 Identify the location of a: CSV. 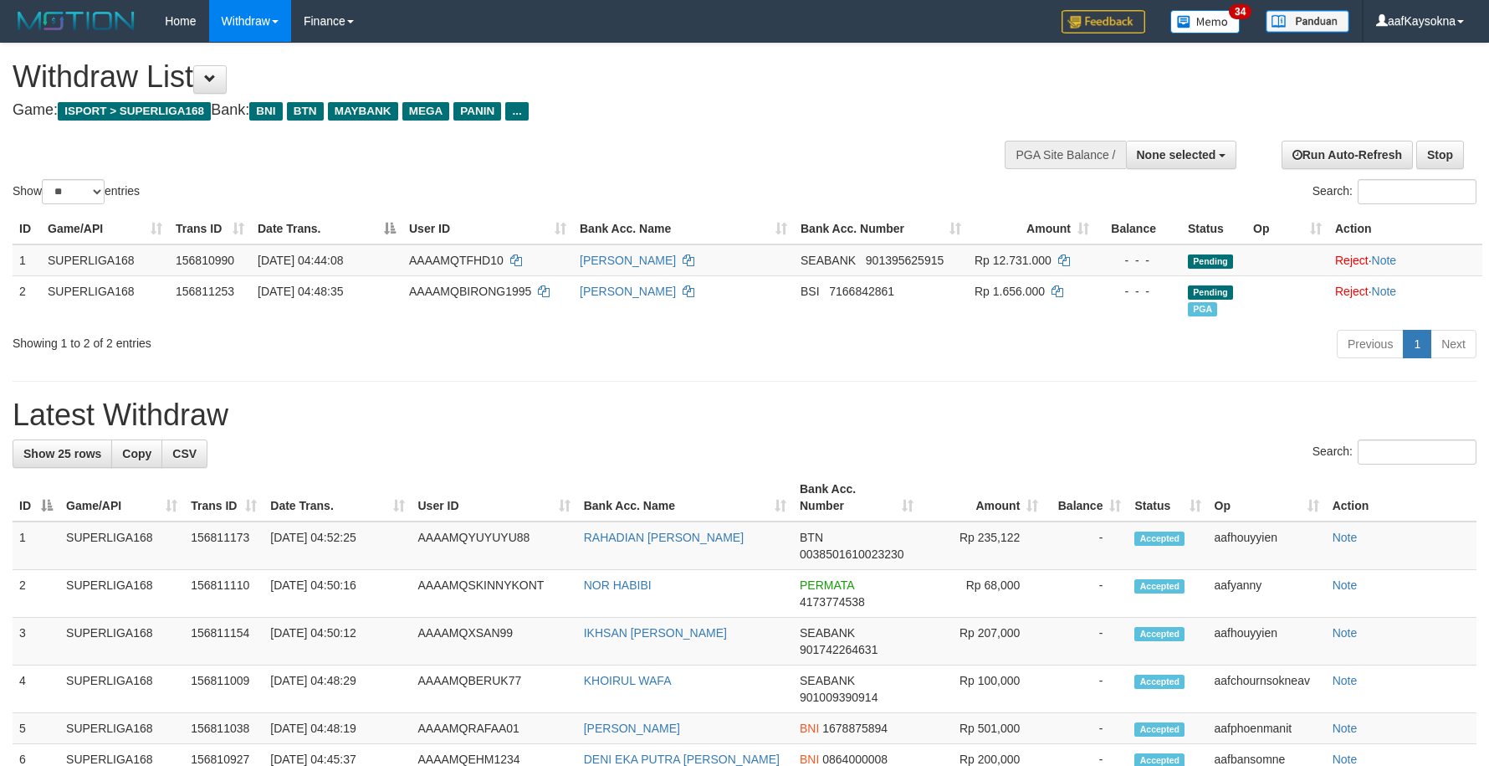
(184, 454).